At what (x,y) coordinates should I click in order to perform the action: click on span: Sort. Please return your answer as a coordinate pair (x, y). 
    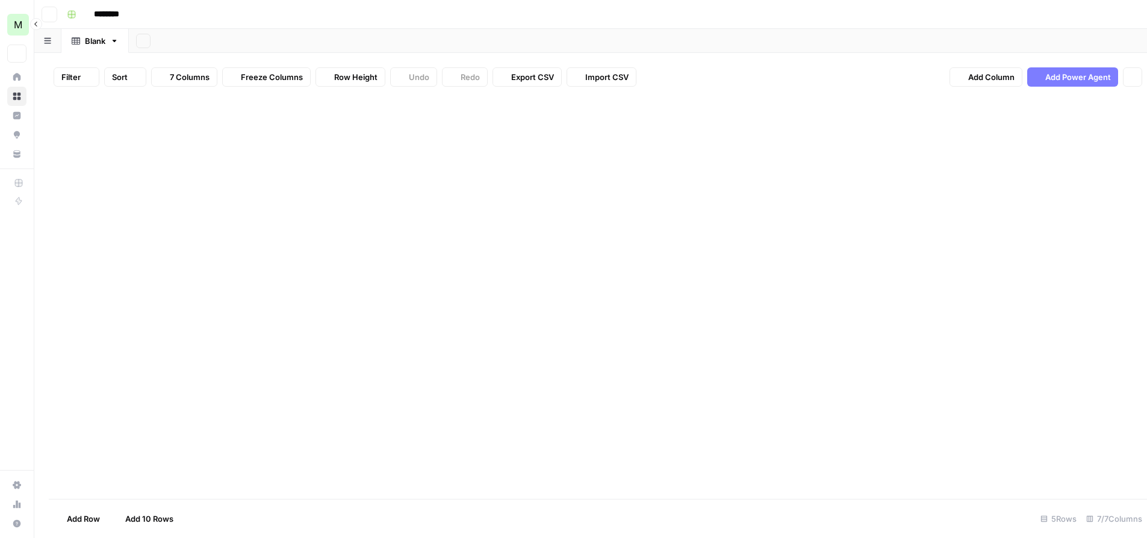
    Looking at the image, I should click on (120, 77).